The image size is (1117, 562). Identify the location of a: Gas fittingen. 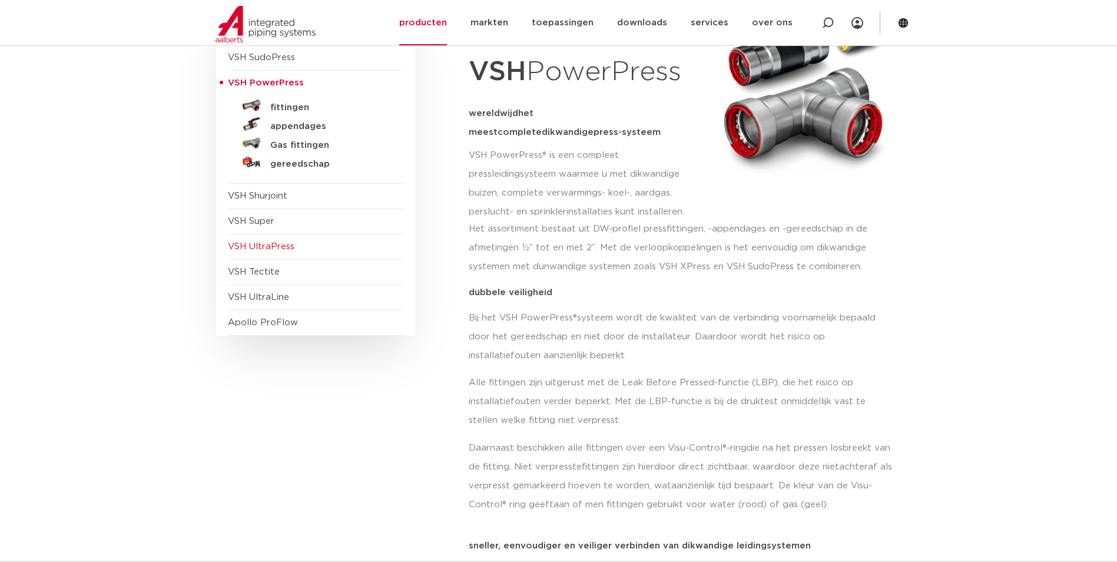
(316, 143).